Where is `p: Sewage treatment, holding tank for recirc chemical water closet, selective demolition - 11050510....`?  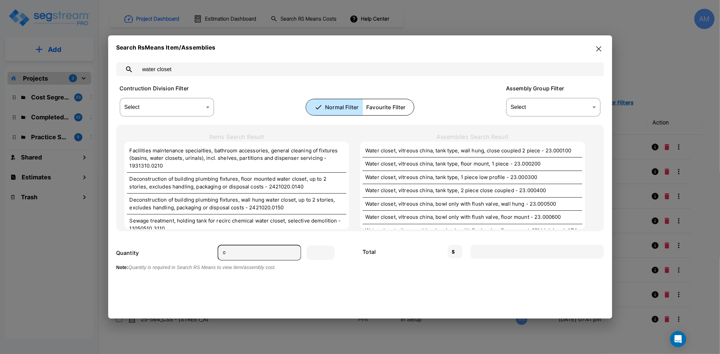
p: Sewage treatment, holding tank for recirc chemical water closet, selective demolition - 11050510.... is located at coordinates (237, 225).